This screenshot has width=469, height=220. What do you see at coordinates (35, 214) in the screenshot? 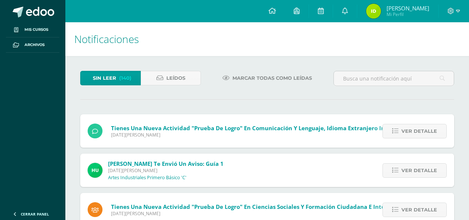
I see `span: Cerrar panel` at bounding box center [35, 214].